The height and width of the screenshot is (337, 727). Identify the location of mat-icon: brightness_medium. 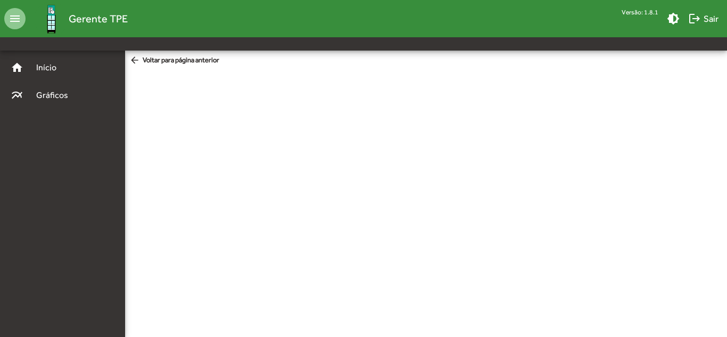
(674, 19).